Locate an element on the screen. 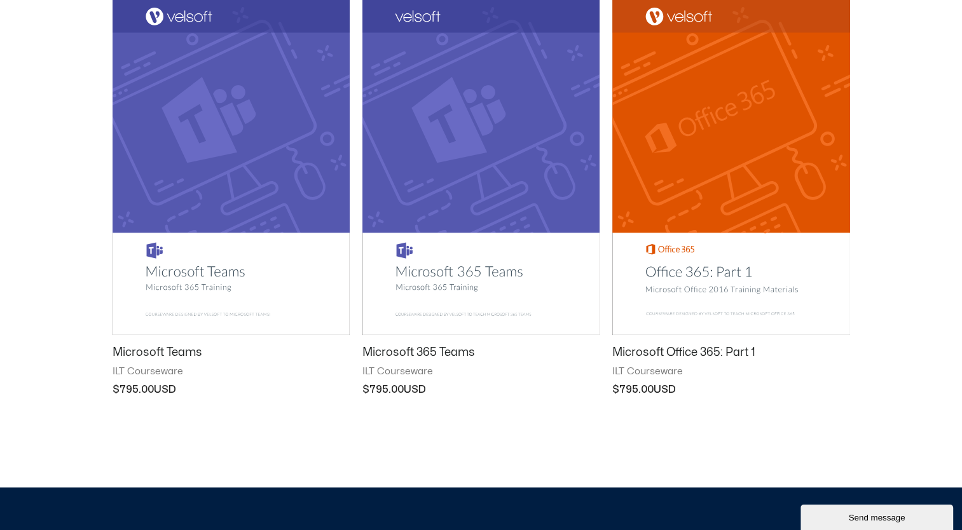  a: Microsoft Office 365: Part 1 is located at coordinates (730, 355).